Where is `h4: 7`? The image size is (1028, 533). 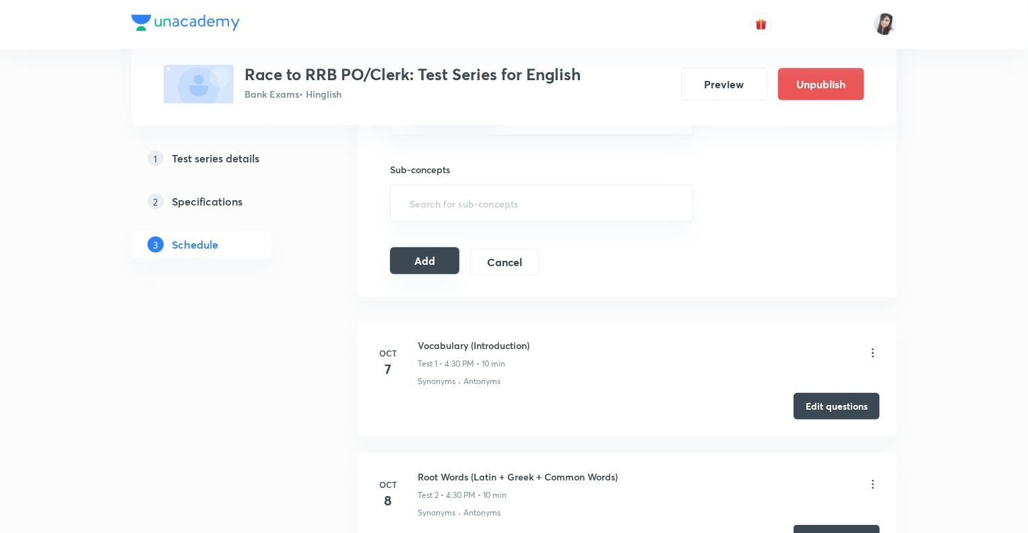
h4: 7 is located at coordinates (388, 369).